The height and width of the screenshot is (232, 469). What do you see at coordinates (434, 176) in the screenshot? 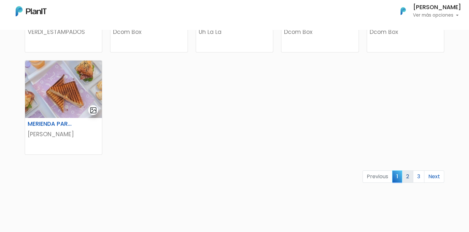
I see `a: Next` at bounding box center [434, 176].